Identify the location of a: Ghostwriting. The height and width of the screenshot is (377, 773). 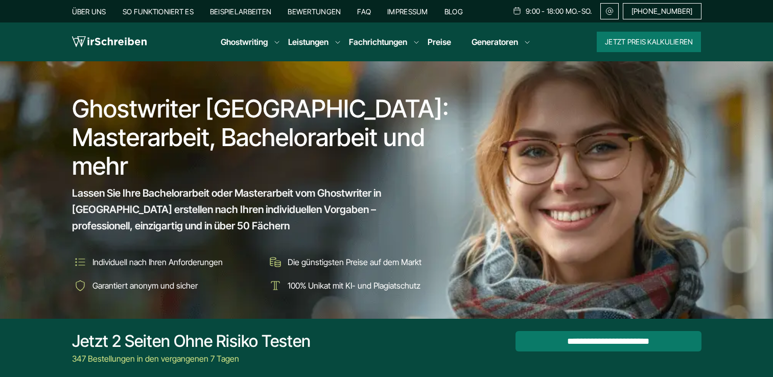
(244, 42).